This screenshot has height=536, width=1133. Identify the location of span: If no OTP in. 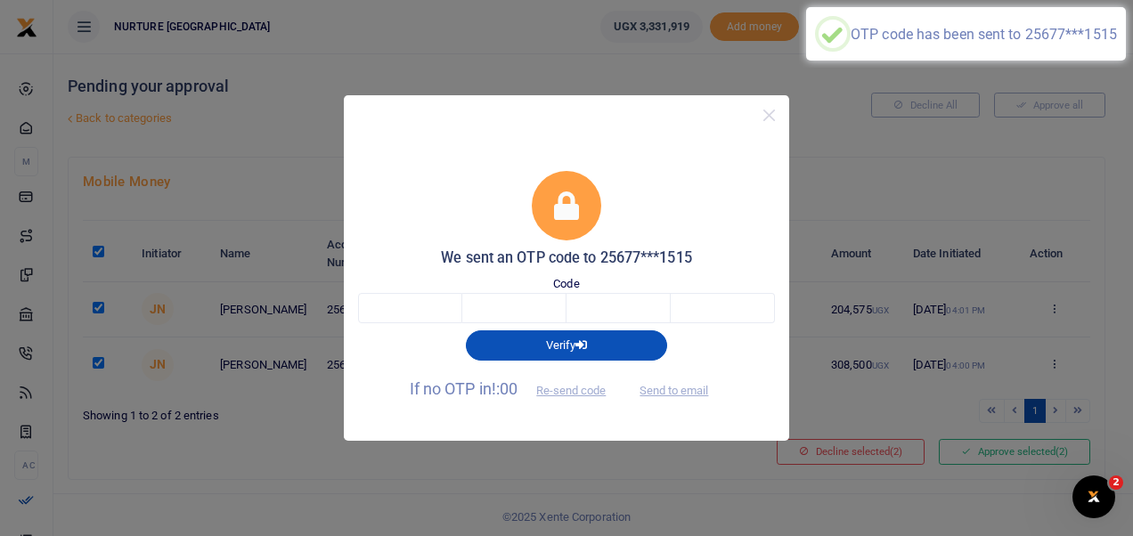
(516, 389).